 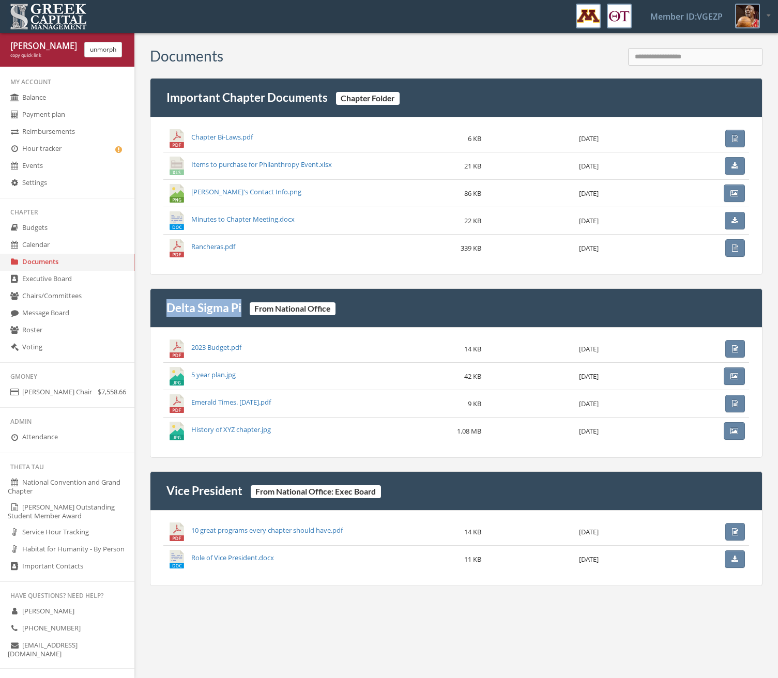 I want to click on span: $7,558.66, so click(x=112, y=392).